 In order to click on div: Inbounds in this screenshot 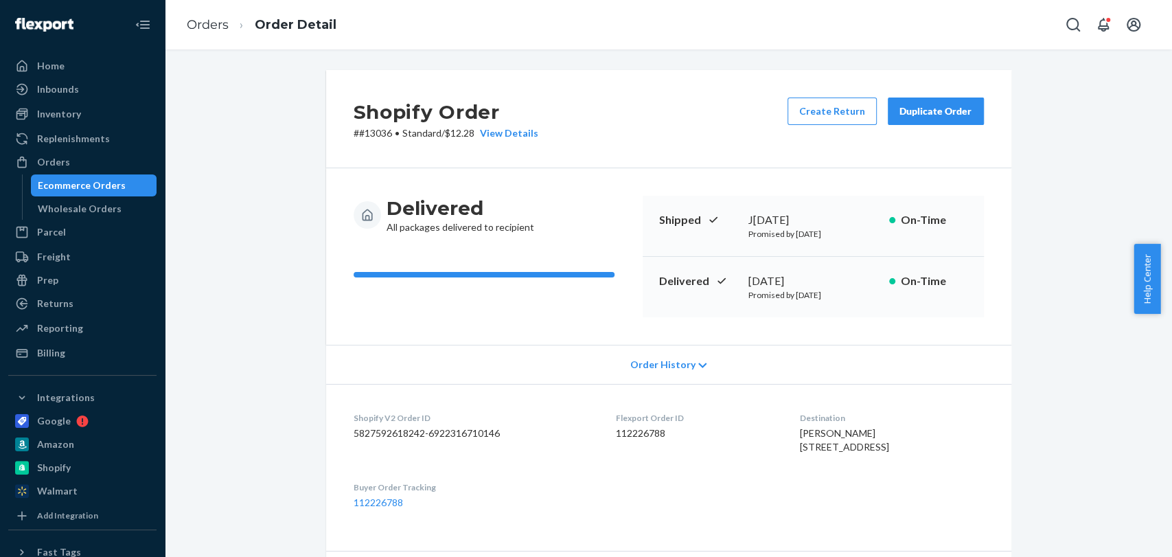, I will do `click(58, 89)`.